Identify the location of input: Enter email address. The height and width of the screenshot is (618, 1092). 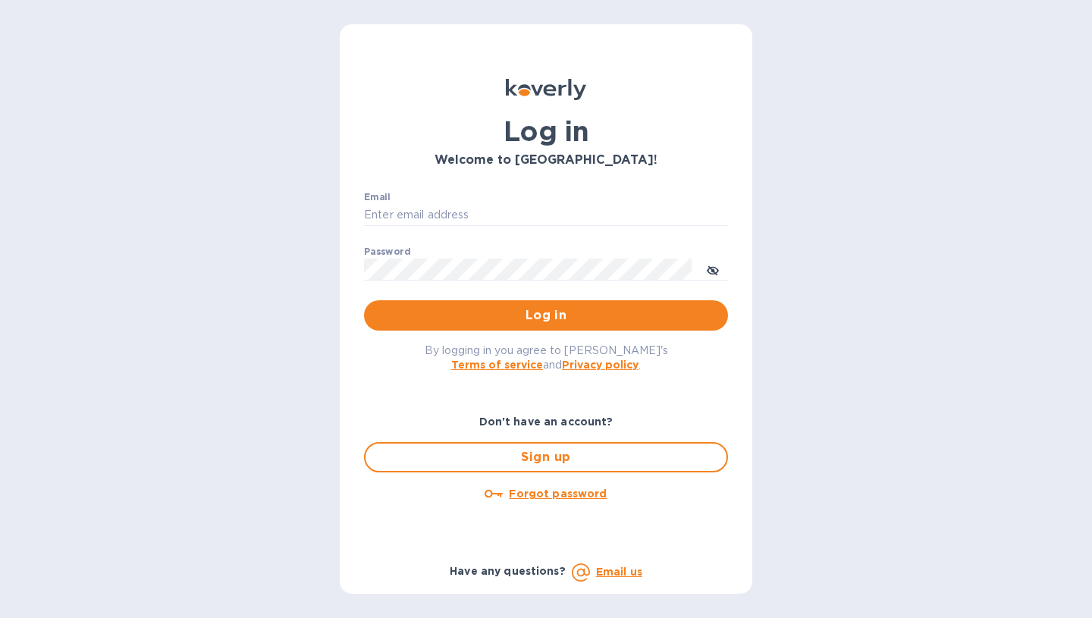
(546, 215).